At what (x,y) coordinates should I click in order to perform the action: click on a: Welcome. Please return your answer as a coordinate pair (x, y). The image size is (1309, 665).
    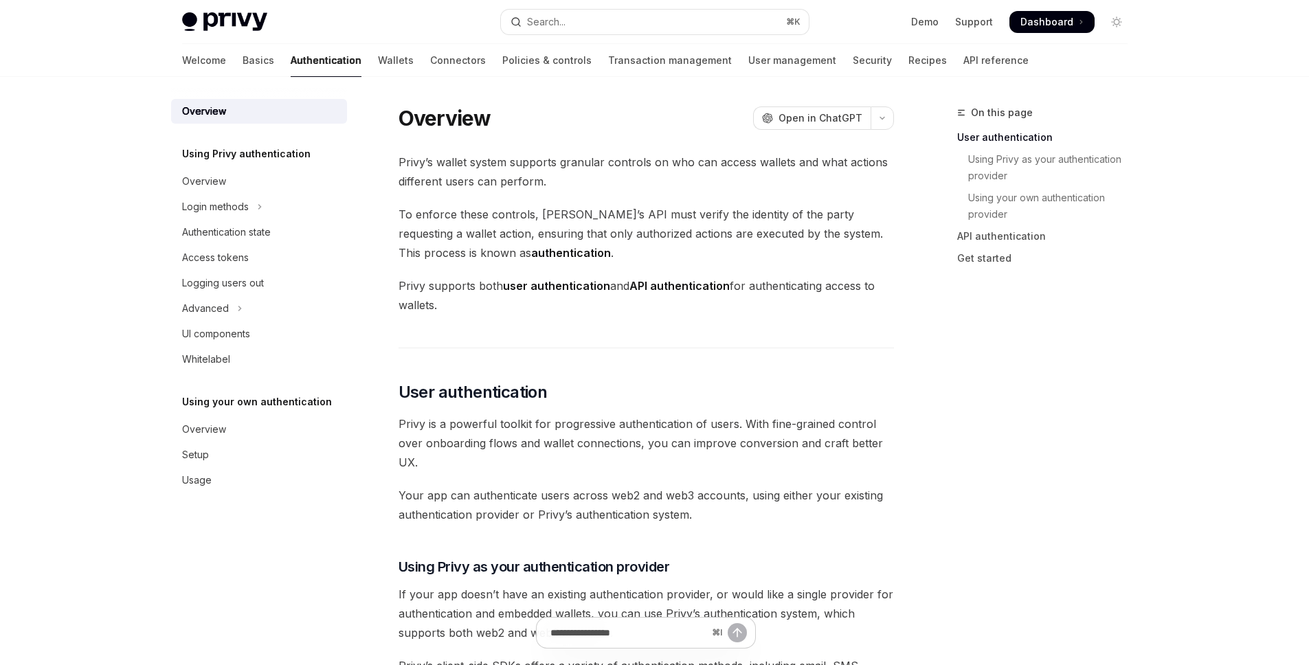
    Looking at the image, I should click on (204, 60).